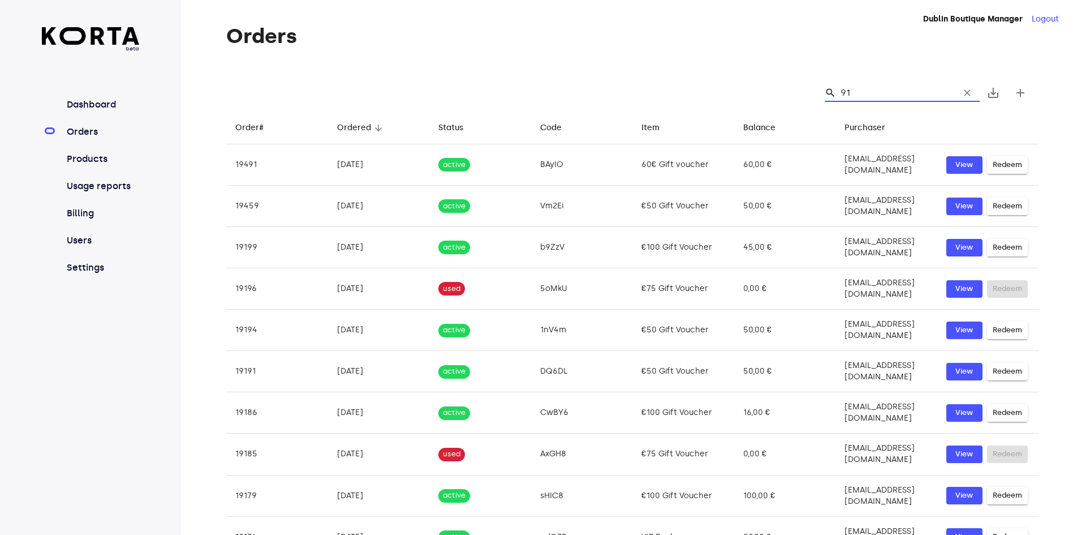  What do you see at coordinates (973, 19) in the screenshot?
I see `strong: Dublin Boutique Manager` at bounding box center [973, 19].